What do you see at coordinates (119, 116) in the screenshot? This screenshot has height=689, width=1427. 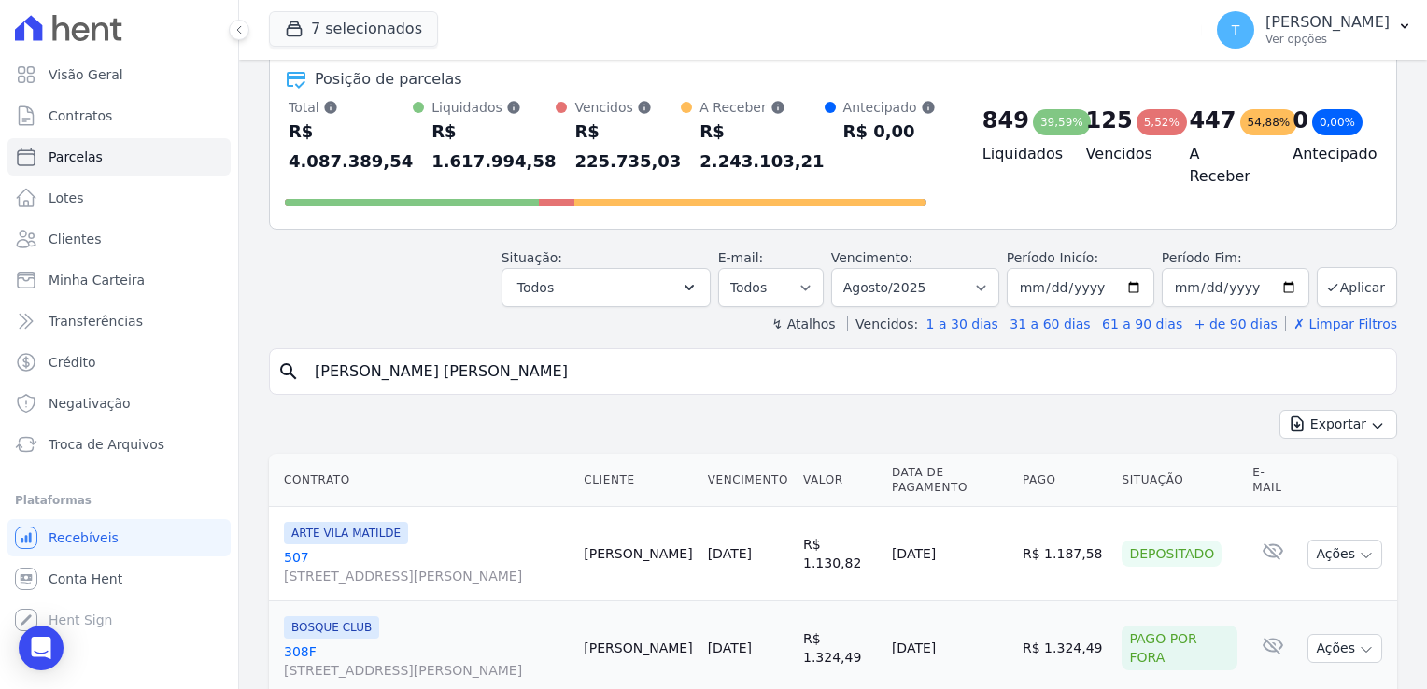 I see `a: Contratos` at bounding box center [119, 116].